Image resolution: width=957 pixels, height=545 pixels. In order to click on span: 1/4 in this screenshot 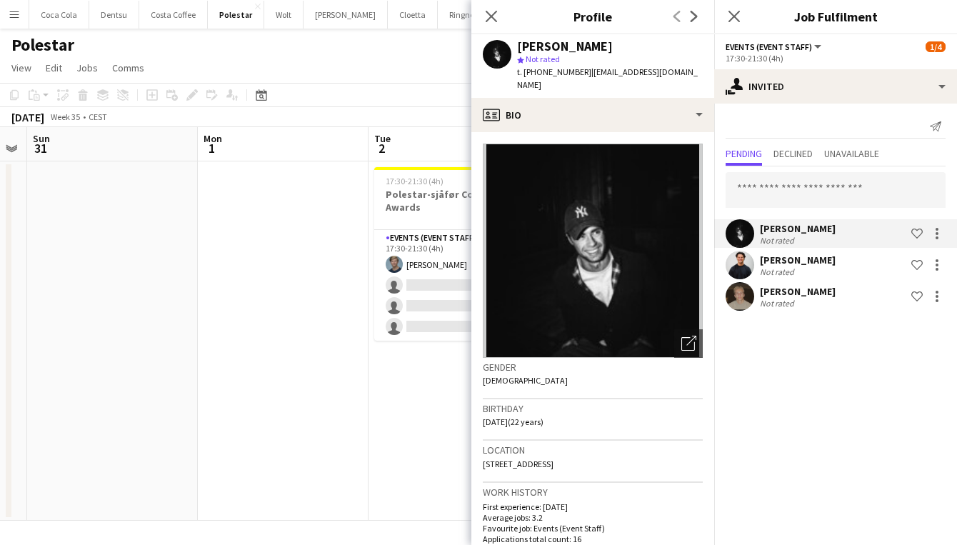, I will do `click(936, 46)`.